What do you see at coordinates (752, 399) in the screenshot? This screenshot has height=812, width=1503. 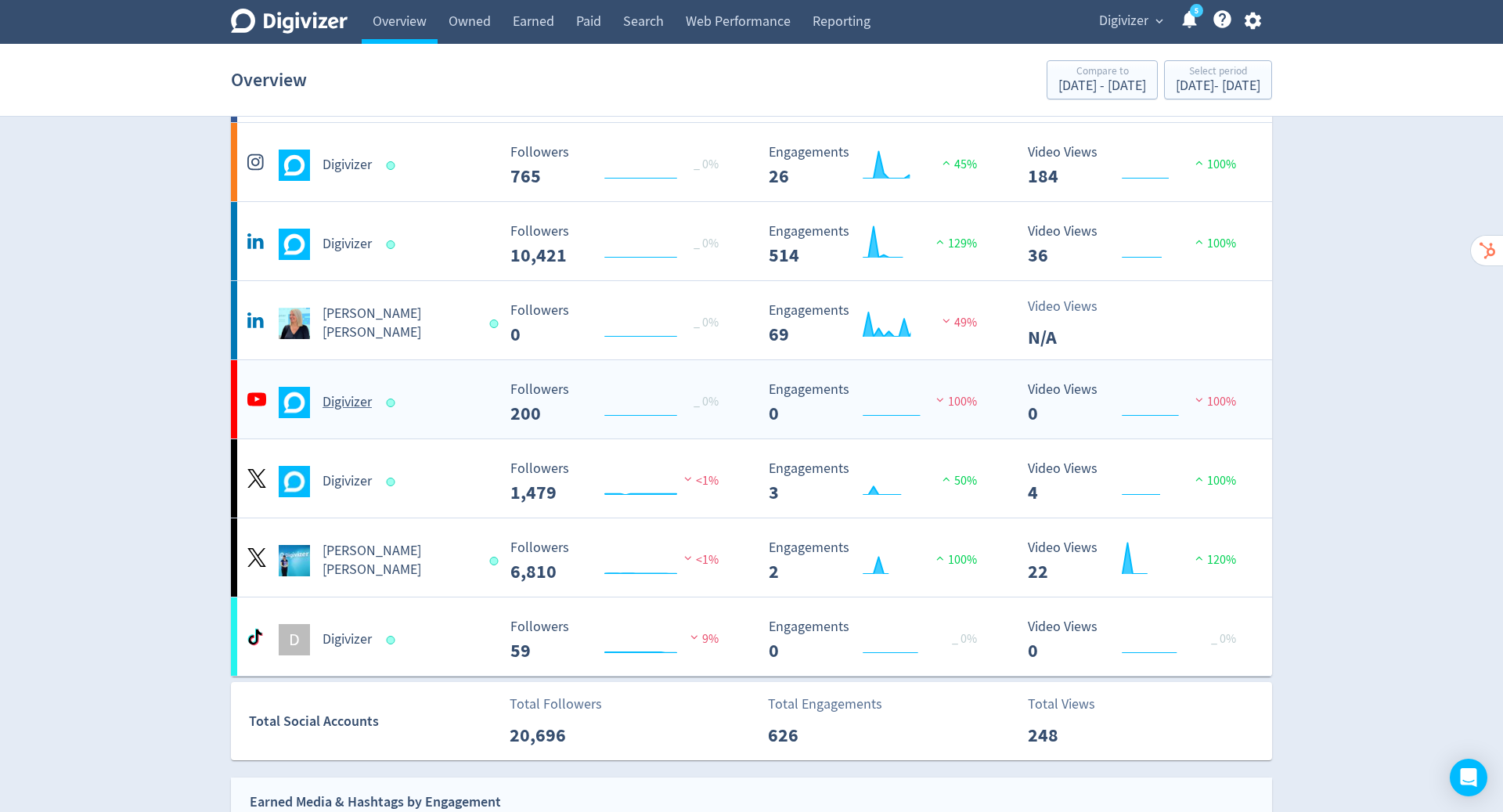 I see `a: Digivizer undefinedDigivizer Followers --- _ 0% Followers 200 Engagements 0 Engagements 0 100% Vi...` at bounding box center [752, 399].